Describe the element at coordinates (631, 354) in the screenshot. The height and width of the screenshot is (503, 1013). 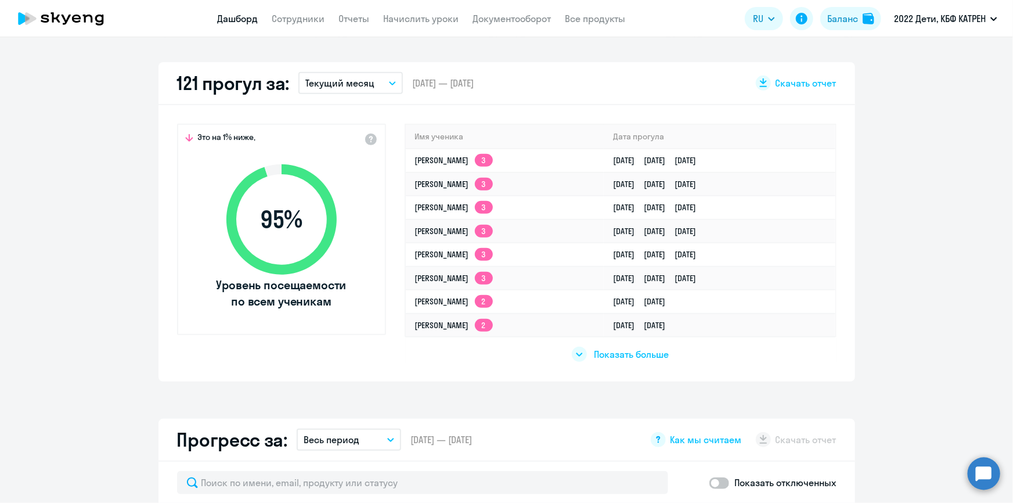
I see `span: Показать больше` at that location.